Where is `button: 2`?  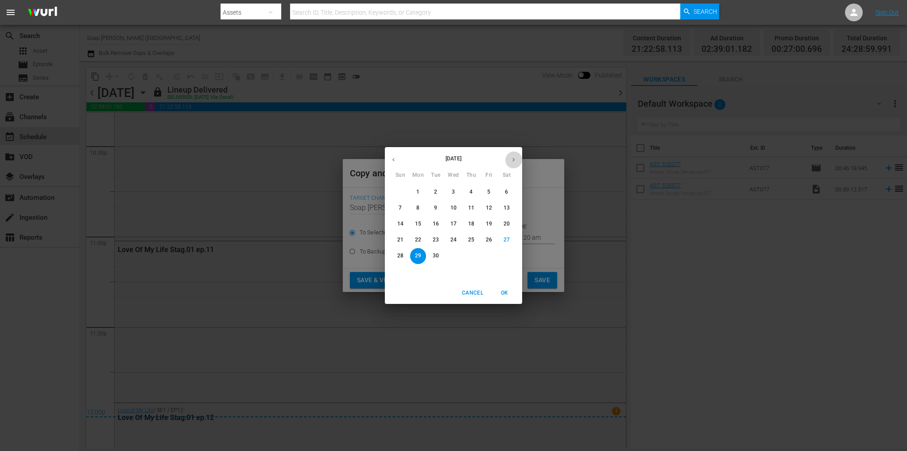 button: 2 is located at coordinates (436, 192).